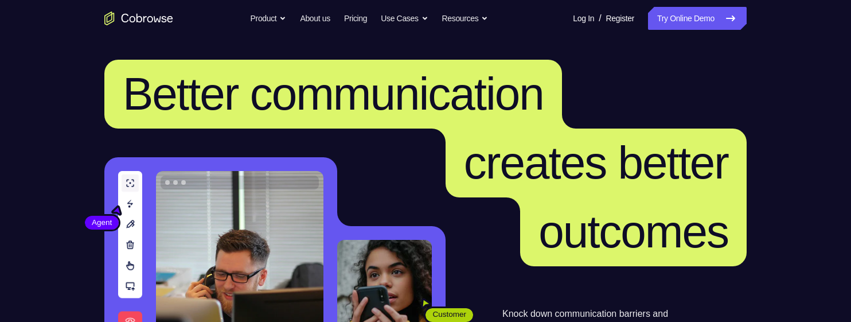 The image size is (851, 322). I want to click on a: Try Online Demo, so click(698, 18).